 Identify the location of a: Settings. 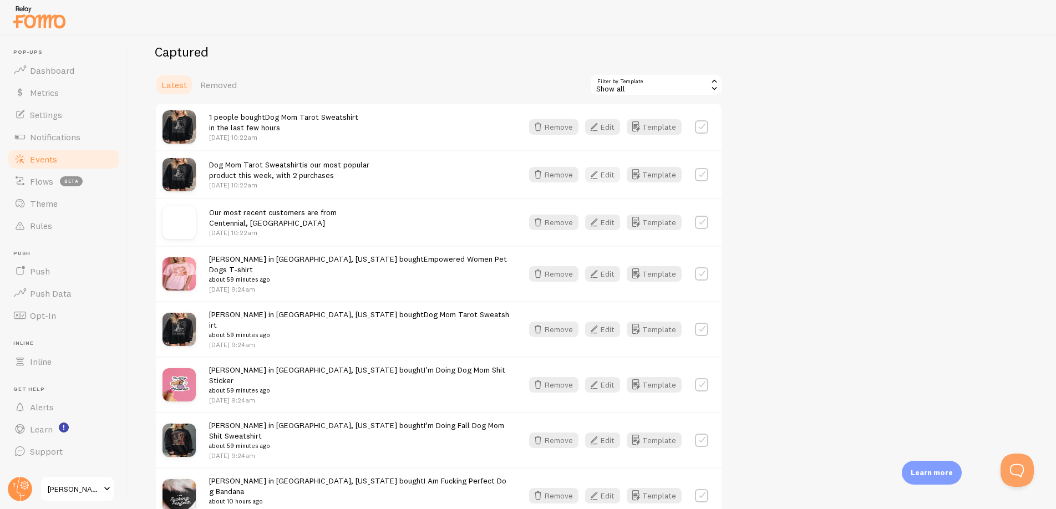
(64, 115).